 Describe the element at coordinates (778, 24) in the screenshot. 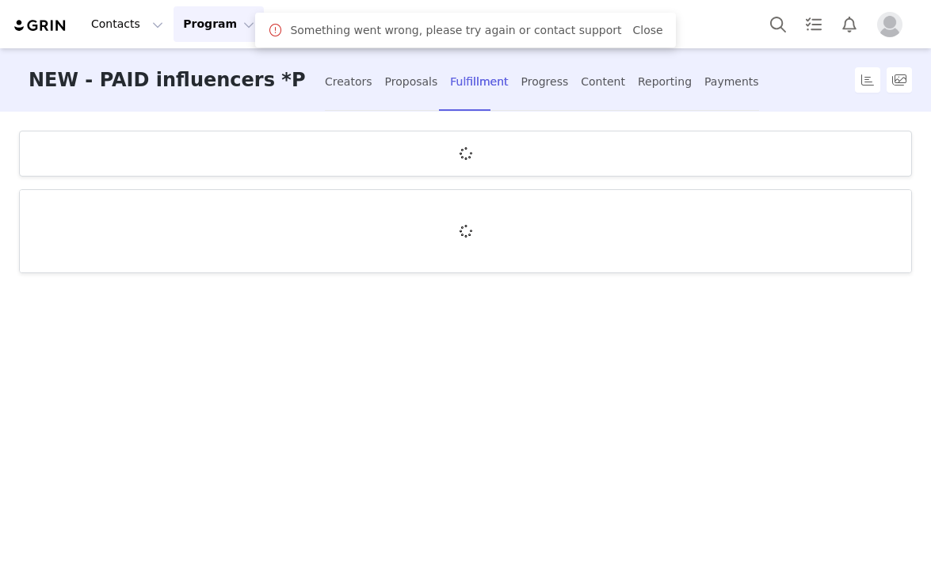

I see `button: Search` at that location.